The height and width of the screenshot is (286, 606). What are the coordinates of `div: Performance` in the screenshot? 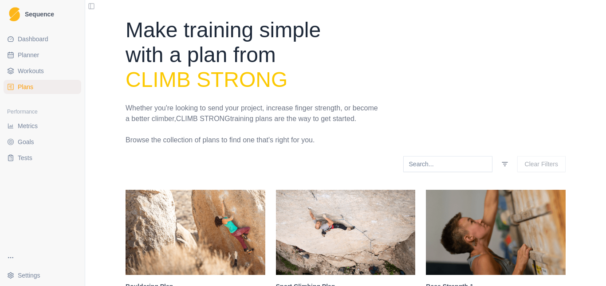 It's located at (42, 112).